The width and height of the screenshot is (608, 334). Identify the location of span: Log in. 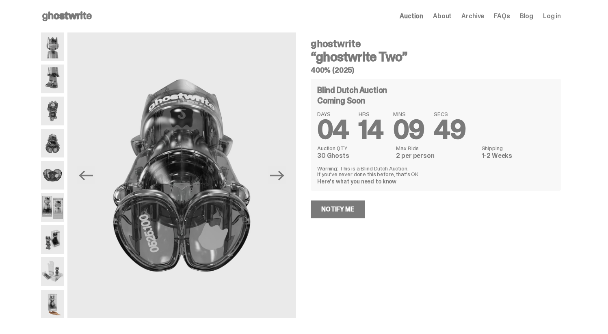
(552, 16).